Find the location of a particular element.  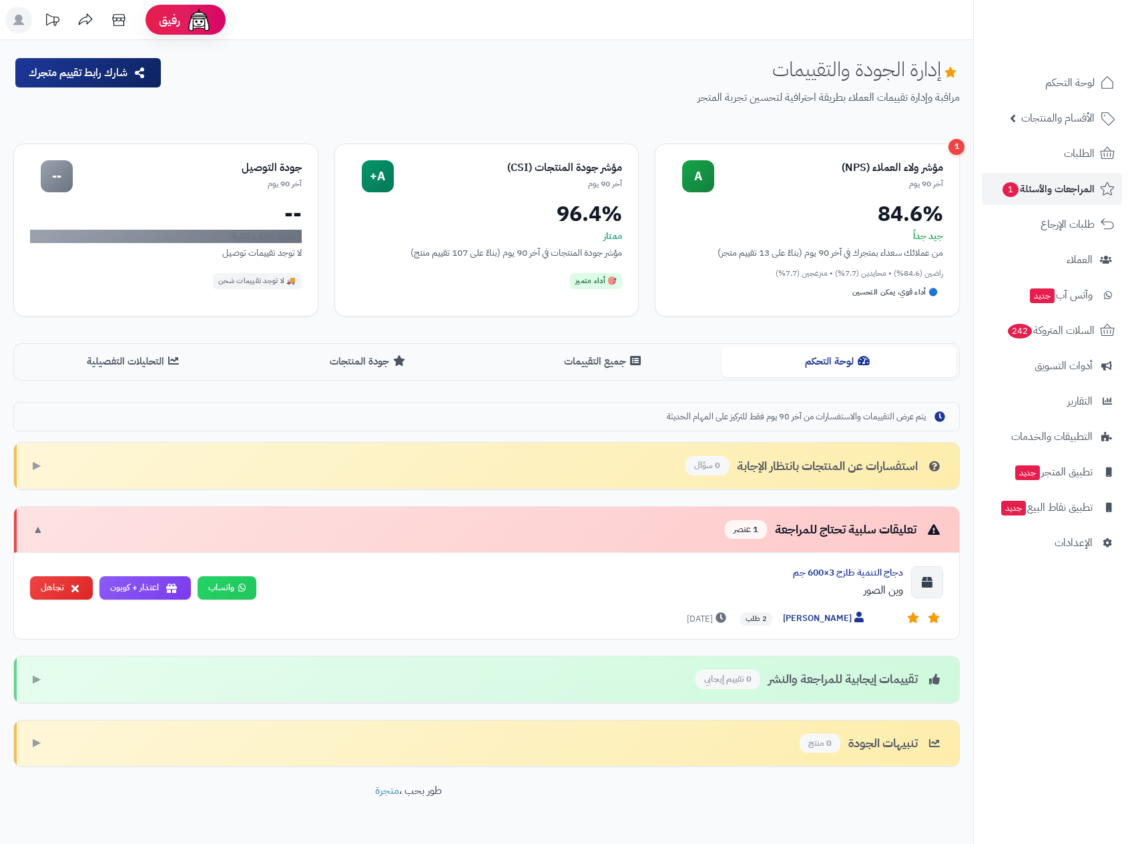

span: رفيق is located at coordinates (170, 20).